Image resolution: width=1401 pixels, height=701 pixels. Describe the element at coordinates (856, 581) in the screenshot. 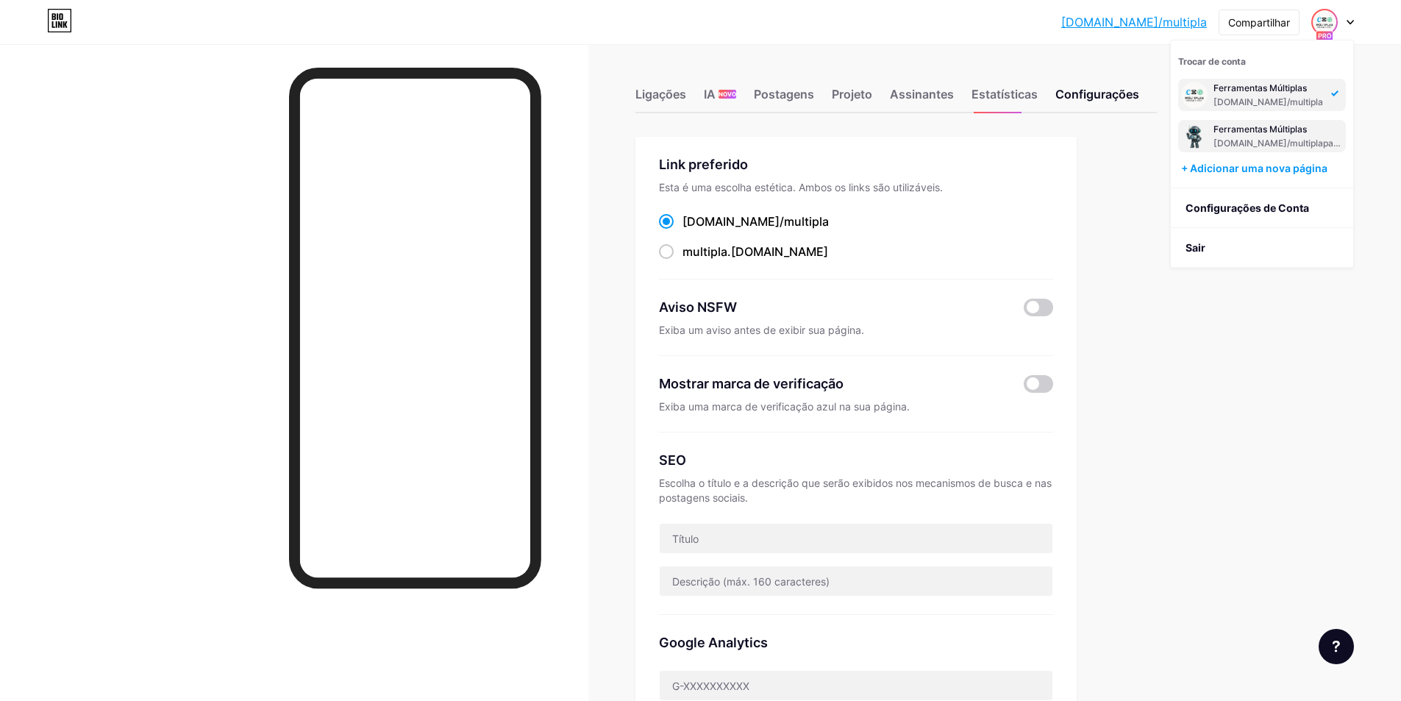

I see `input: Descrição (máx. 160 caracteres)` at that location.